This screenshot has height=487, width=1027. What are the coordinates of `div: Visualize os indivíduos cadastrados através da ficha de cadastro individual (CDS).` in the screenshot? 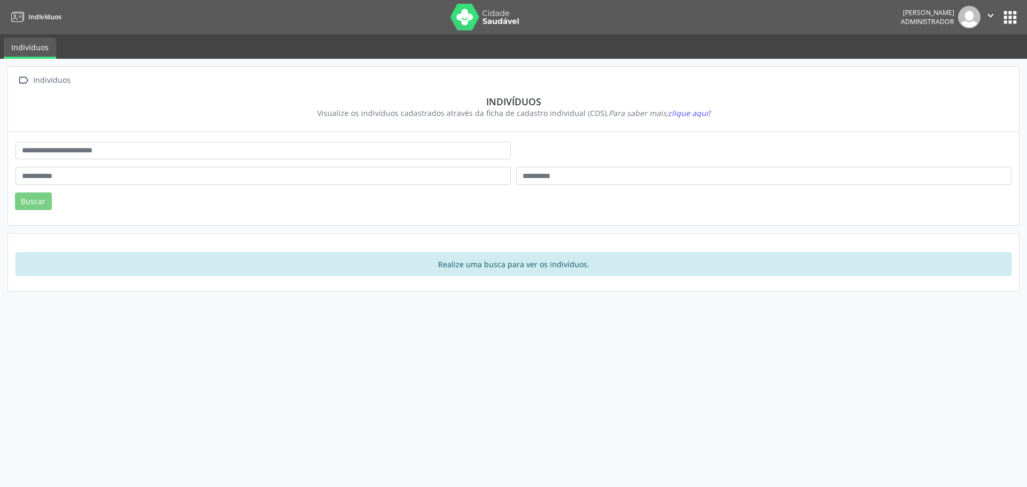 It's located at (514, 113).